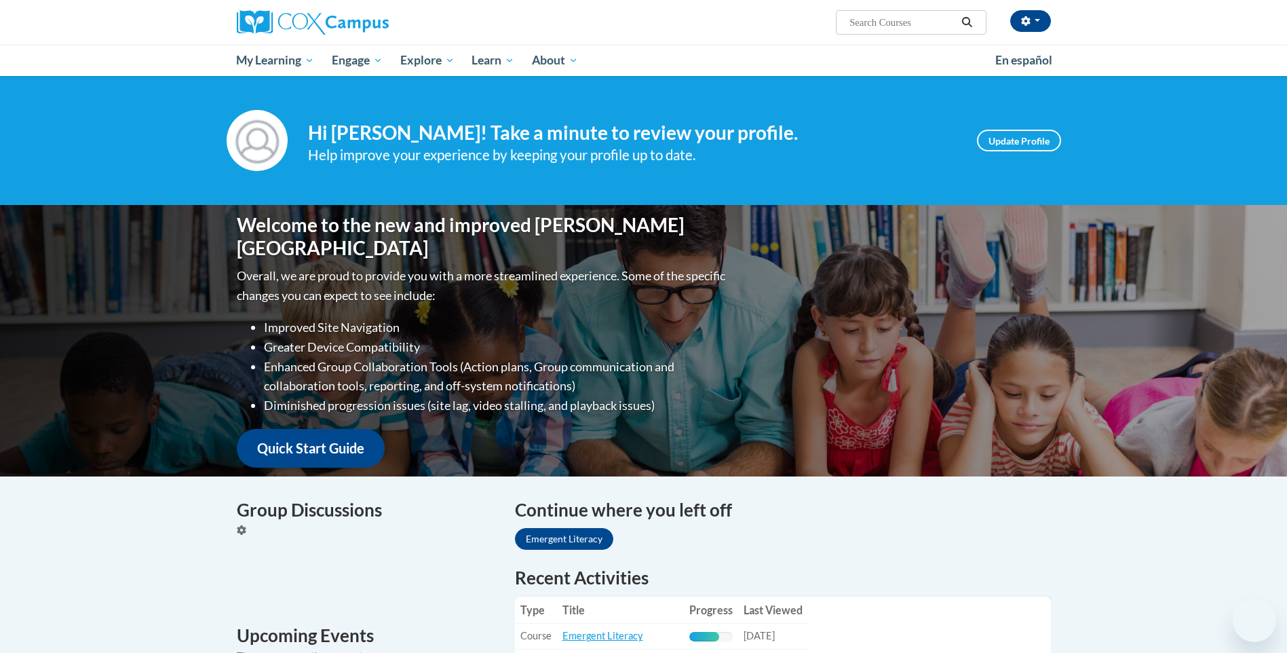 This screenshot has height=653, width=1287. Describe the element at coordinates (366, 510) in the screenshot. I see `h4: Group Discussions` at that location.